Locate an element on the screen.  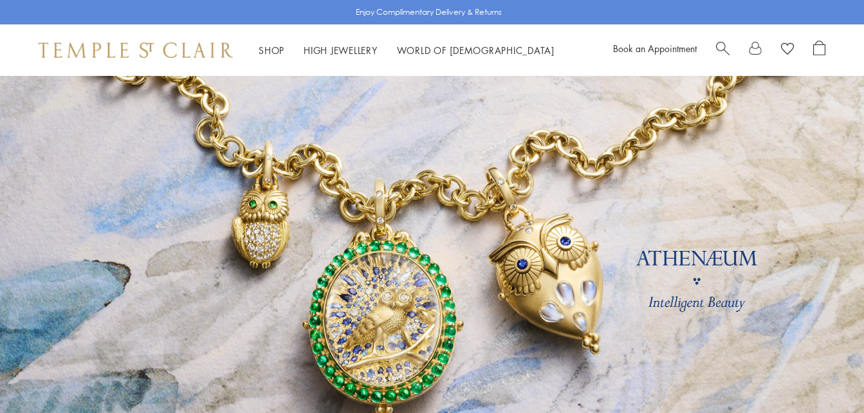
a: Search is located at coordinates (723, 50).